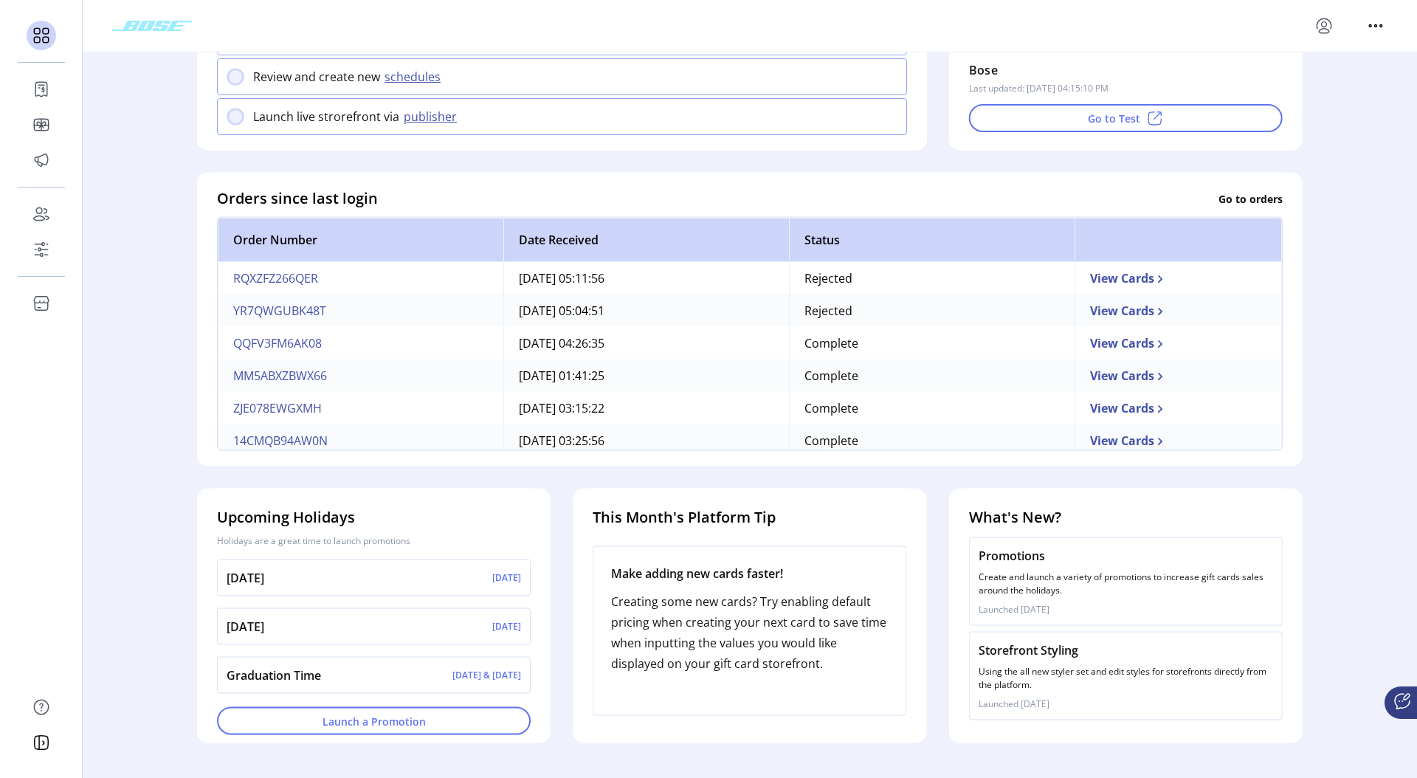 The height and width of the screenshot is (778, 1417). Describe the element at coordinates (373, 720) in the screenshot. I see `span: Launch a Promotion` at that location.